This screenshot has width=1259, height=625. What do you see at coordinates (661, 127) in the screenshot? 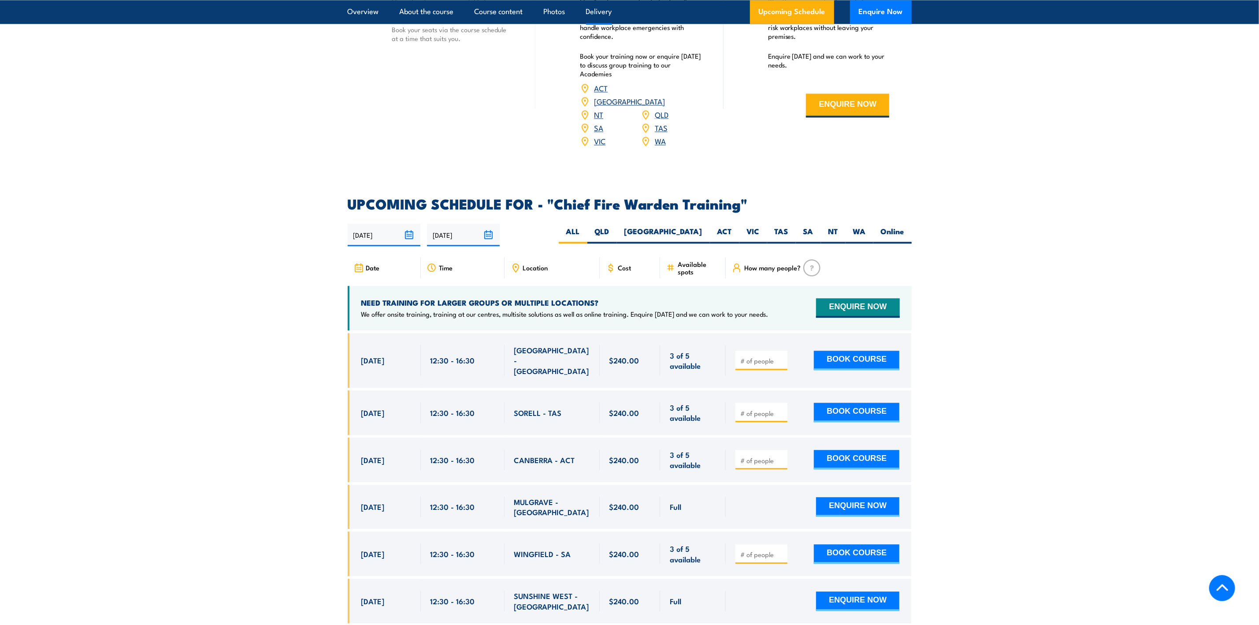
I see `a: TAS` at bounding box center [661, 127].